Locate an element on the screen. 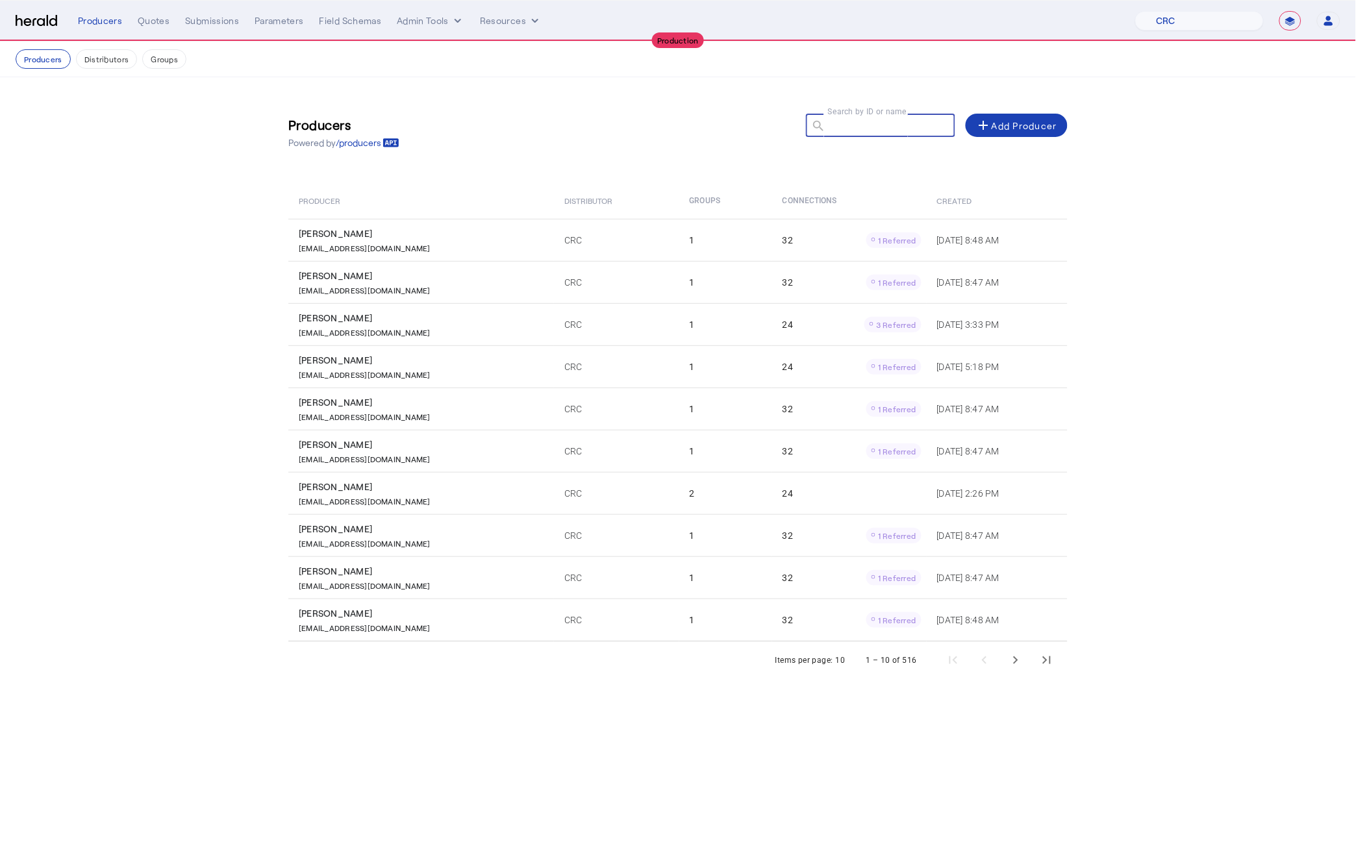 The width and height of the screenshot is (1356, 855). th: Connections is located at coordinates (849, 201).